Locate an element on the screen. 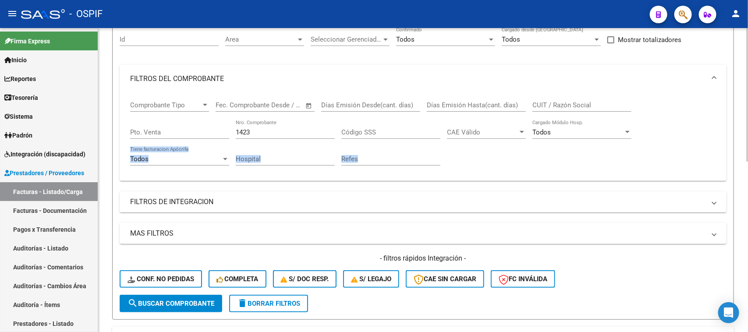 Image resolution: width=748 pixels, height=332 pixels. span: Tesorería is located at coordinates (21, 98).